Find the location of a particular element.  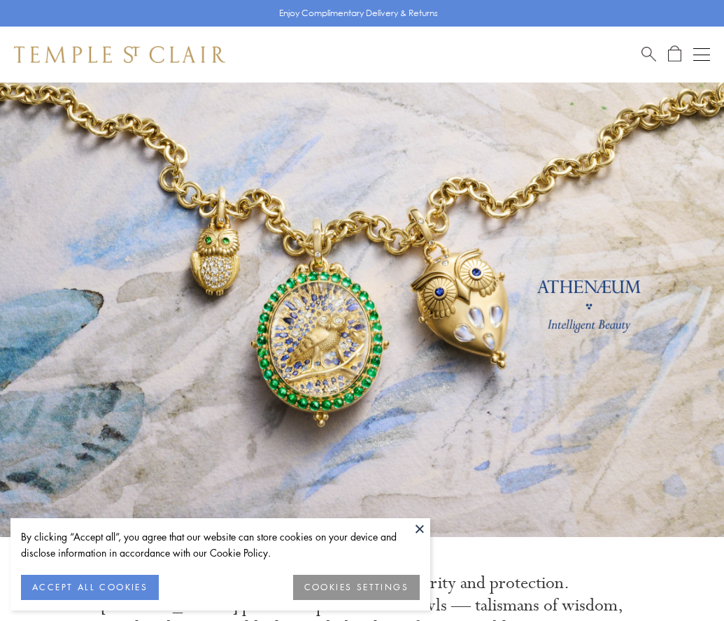

a: Search is located at coordinates (648, 54).